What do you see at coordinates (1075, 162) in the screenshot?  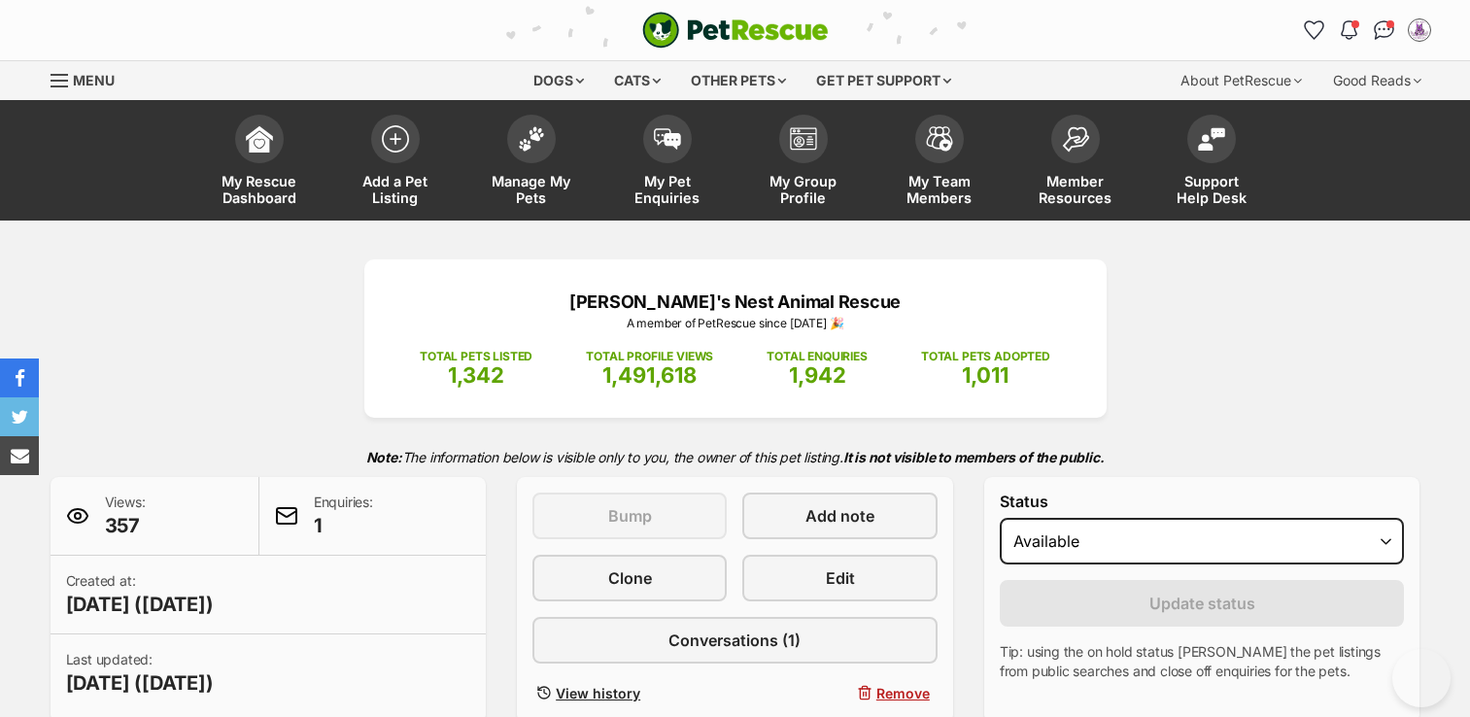 I see `a: Member Resources` at bounding box center [1075, 162].